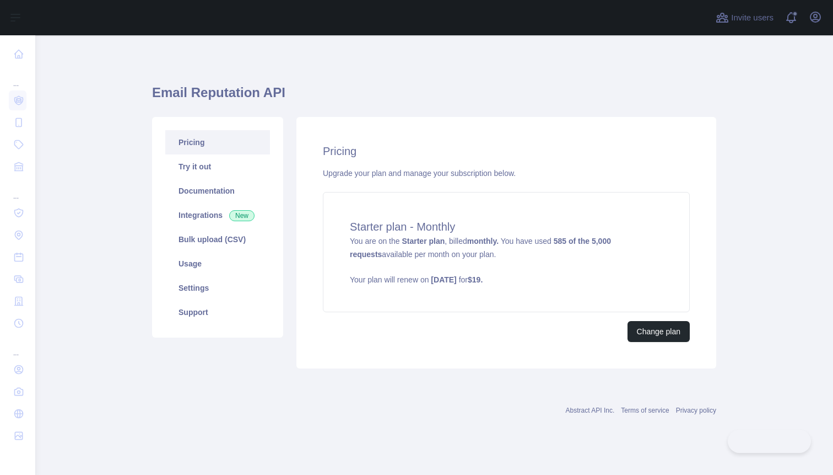 This screenshot has height=475, width=833. I want to click on h1: Email Reputation API, so click(434, 97).